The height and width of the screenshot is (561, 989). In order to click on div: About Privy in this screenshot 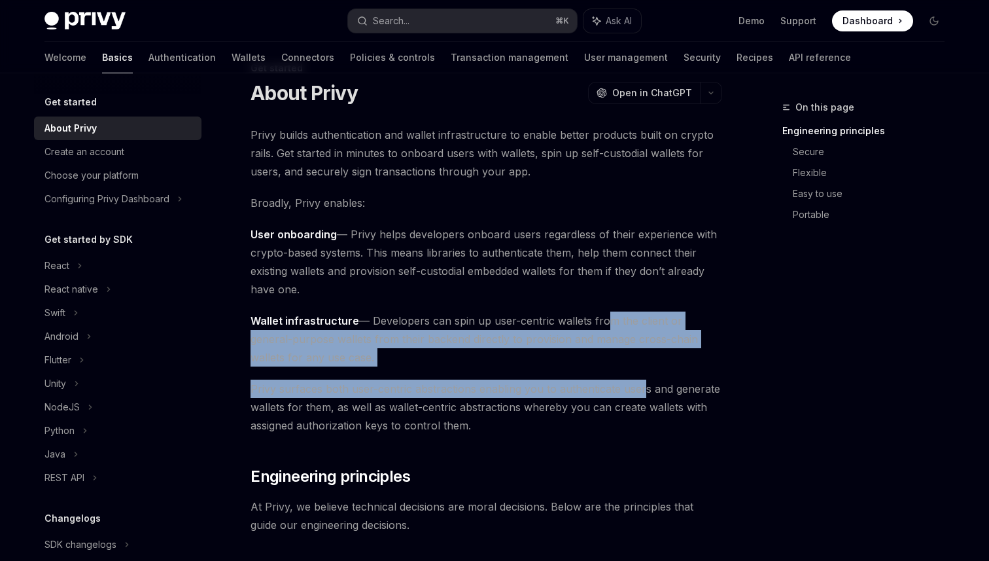, I will do `click(71, 128)`.